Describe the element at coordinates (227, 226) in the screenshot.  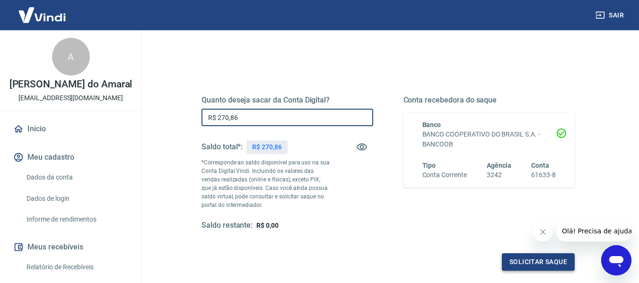
I see `h5: Saldo restante:` at that location.